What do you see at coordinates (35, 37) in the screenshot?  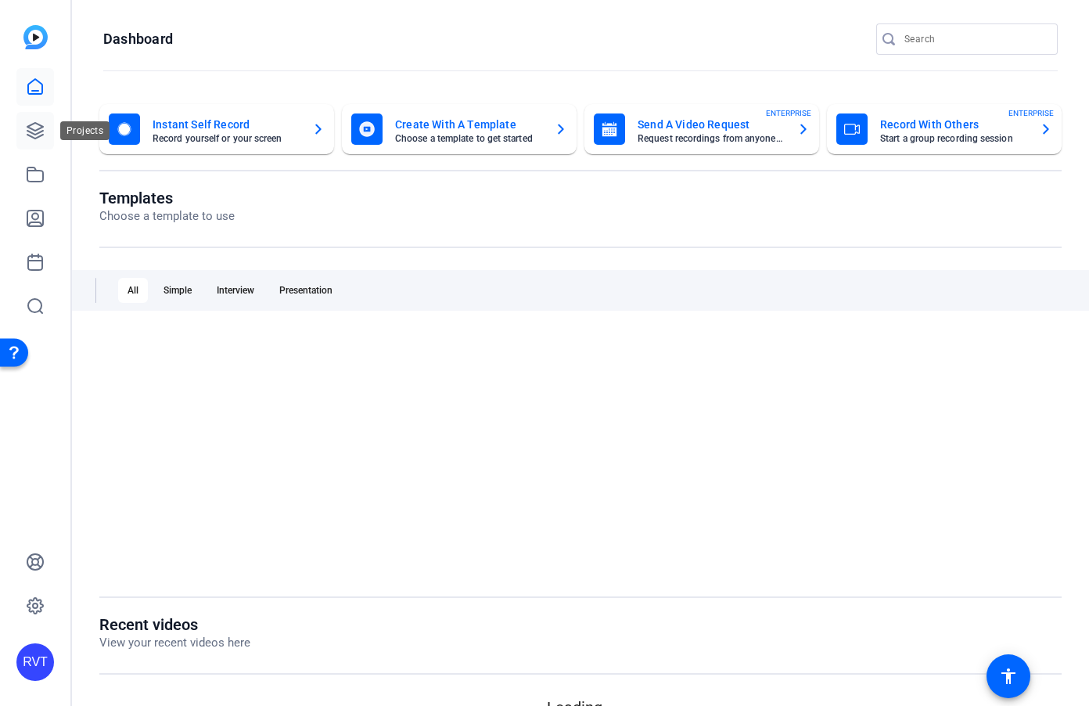 I see `img: blue-gradient.svg` at bounding box center [35, 37].